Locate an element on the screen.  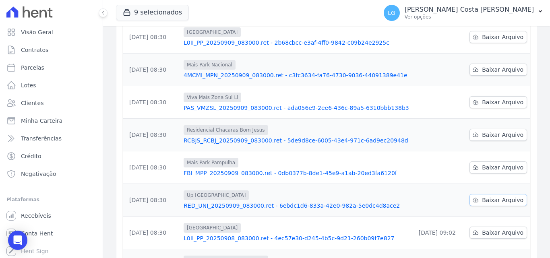
a: Contratos is located at coordinates (51, 50).